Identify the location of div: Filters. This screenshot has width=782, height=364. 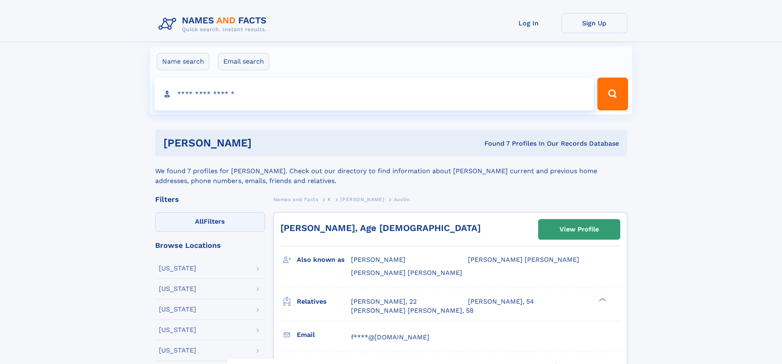
(210, 200).